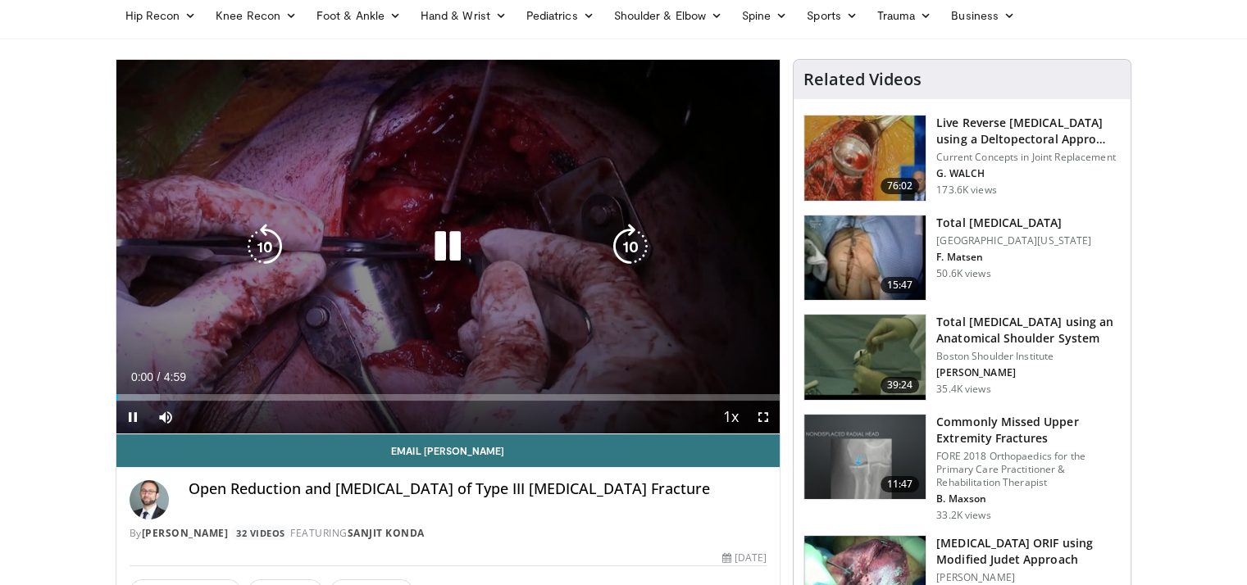  What do you see at coordinates (900, 186) in the screenshot?
I see `span: 76:02` at bounding box center [900, 186].